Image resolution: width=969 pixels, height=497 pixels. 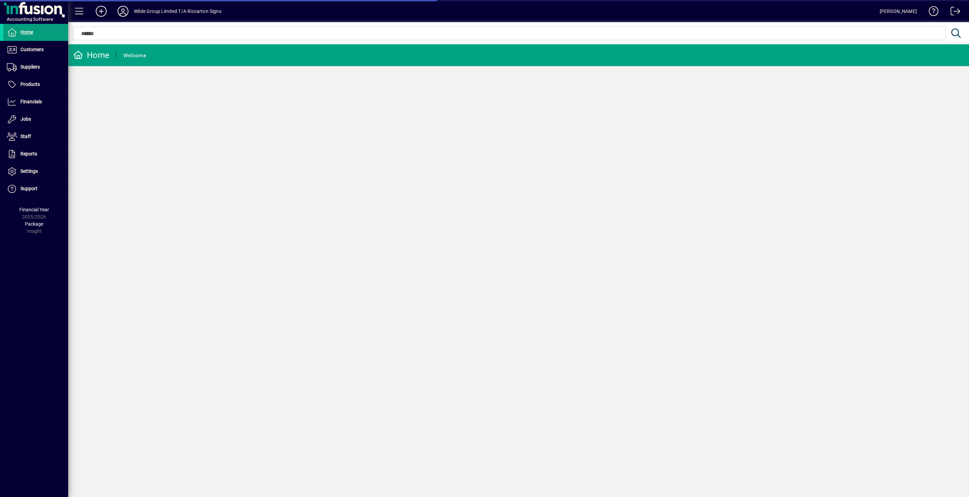 What do you see at coordinates (26, 136) in the screenshot?
I see `span: Staff` at bounding box center [26, 136].